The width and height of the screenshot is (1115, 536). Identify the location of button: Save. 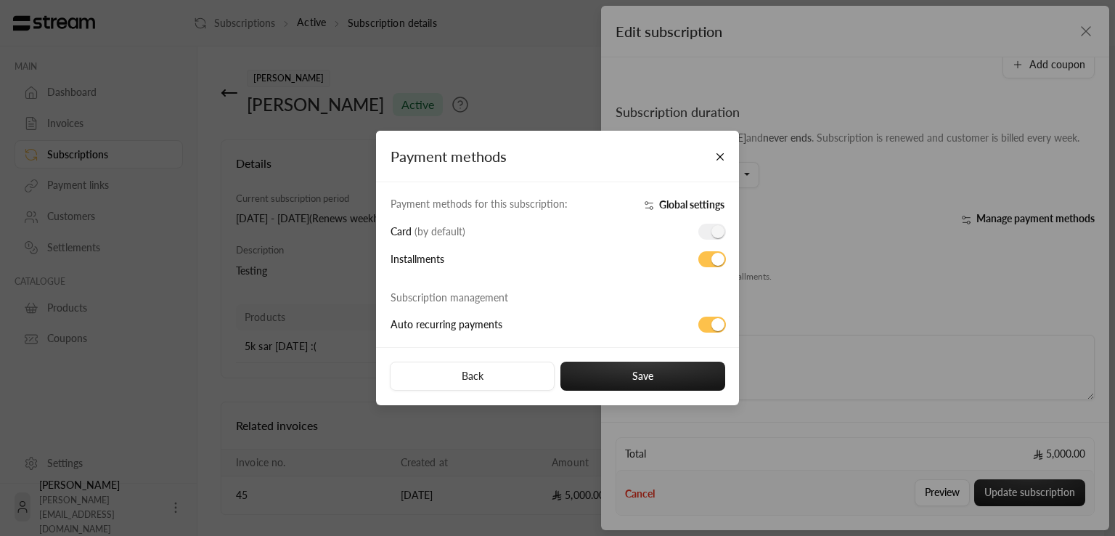
(643, 376).